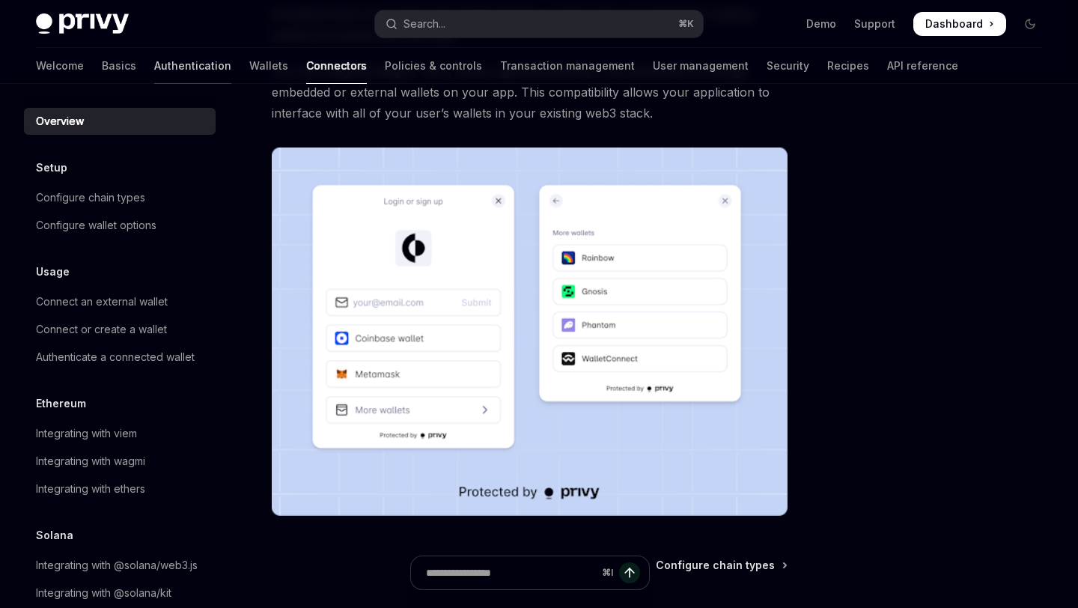 The image size is (1078, 608). I want to click on a: Transaction management, so click(567, 66).